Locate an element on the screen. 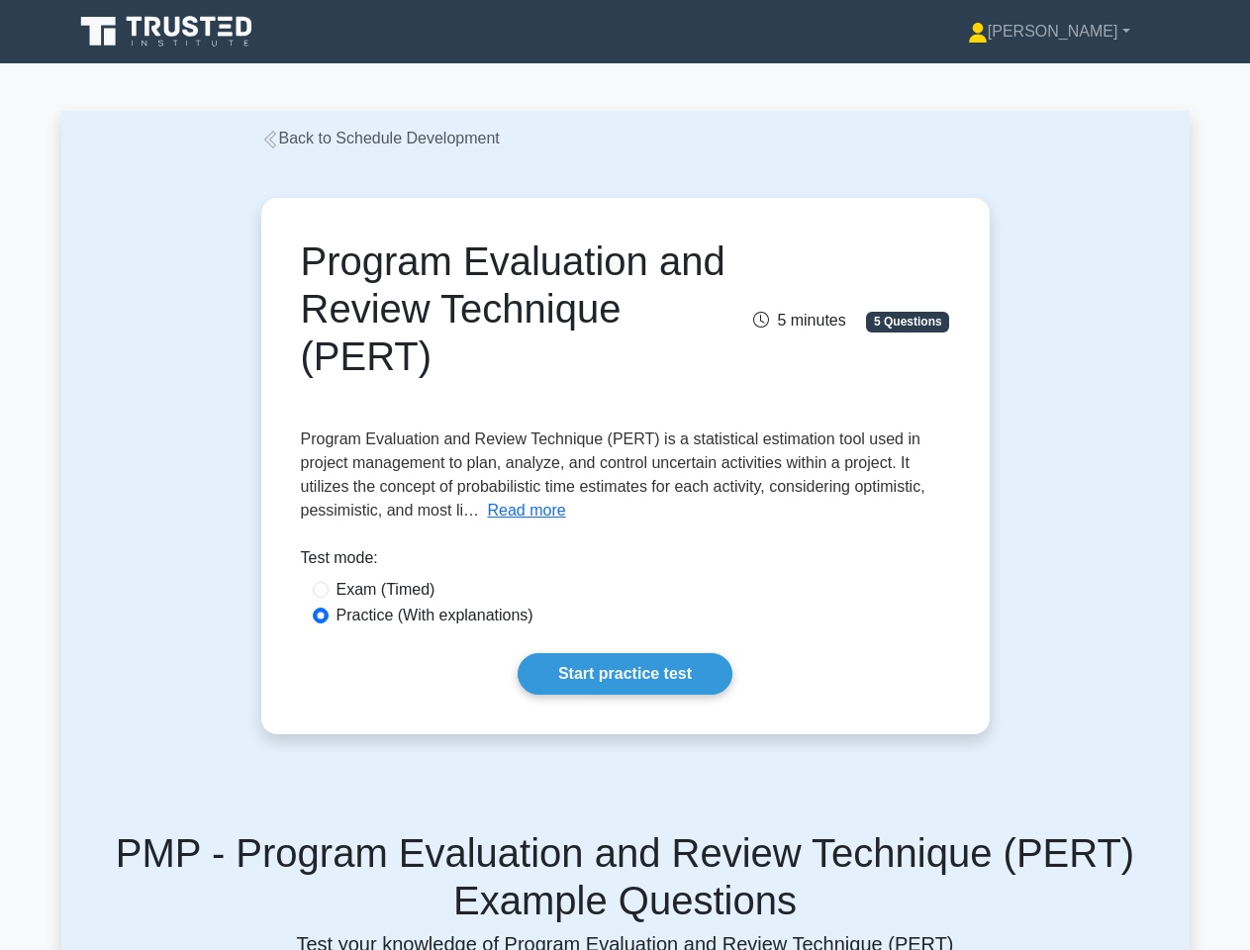 Image resolution: width=1250 pixels, height=950 pixels. button: Read more is located at coordinates (525, 511).